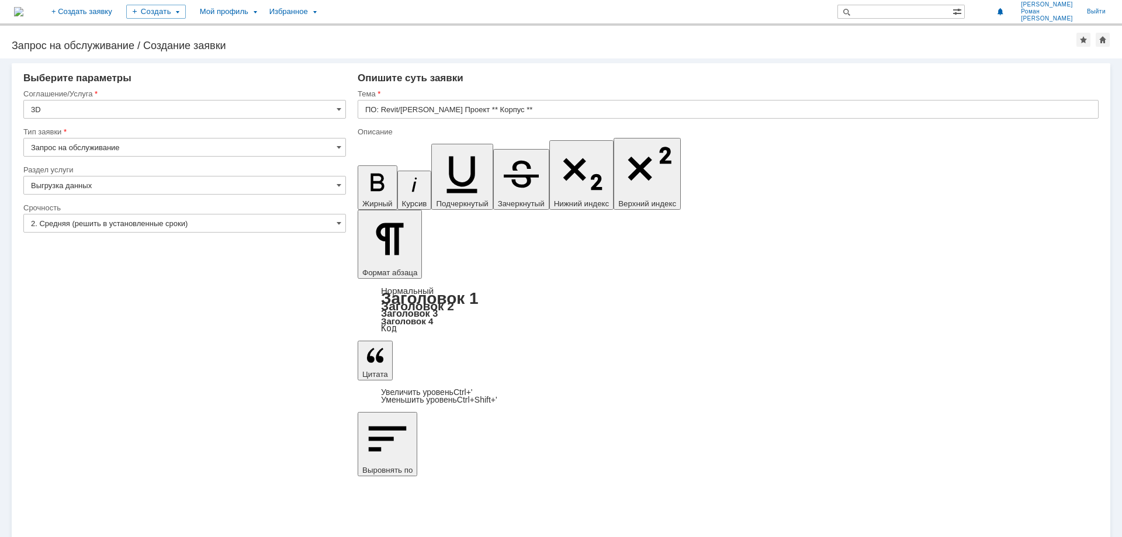  Describe the element at coordinates (417, 306) in the screenshot. I see `a: Заголовок 2` at that location.